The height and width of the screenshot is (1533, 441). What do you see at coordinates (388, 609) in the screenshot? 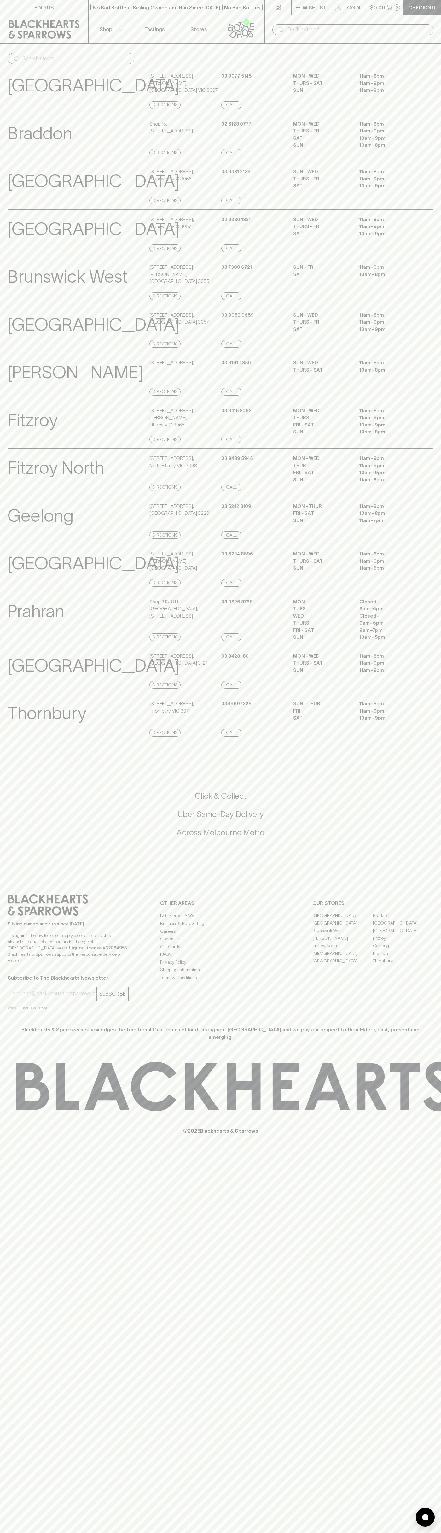
I see `p: 9am – 6pm` at bounding box center [388, 609].